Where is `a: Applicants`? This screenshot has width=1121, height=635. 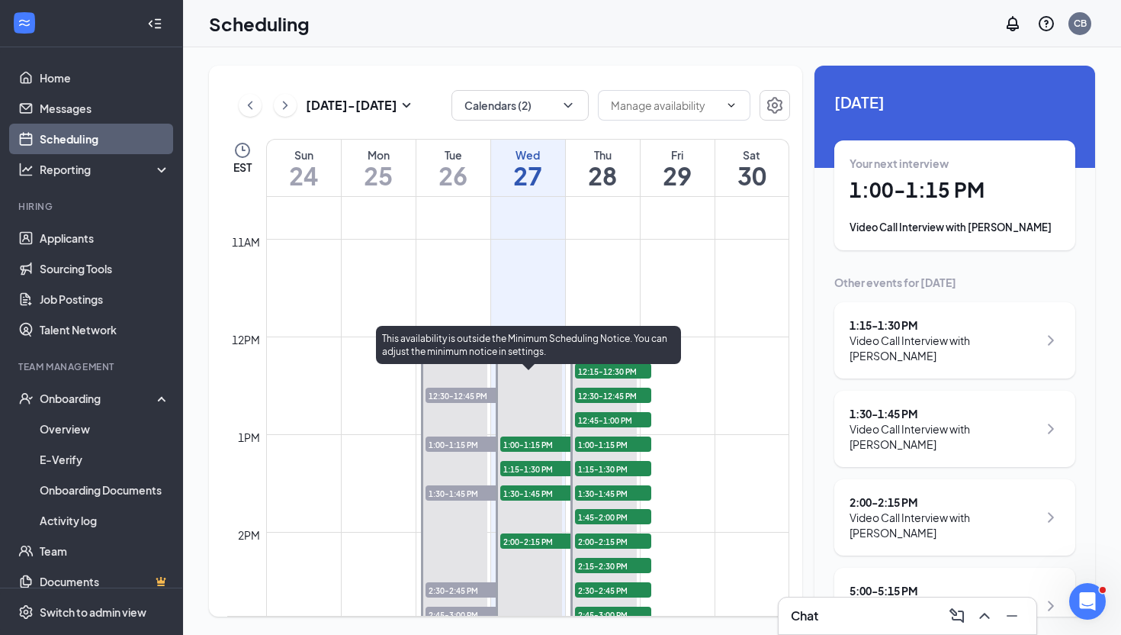
a: Applicants is located at coordinates (104, 238).